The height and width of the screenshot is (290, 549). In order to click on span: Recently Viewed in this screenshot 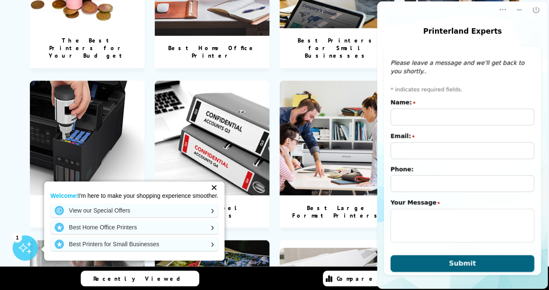, I will do `click(141, 278)`.